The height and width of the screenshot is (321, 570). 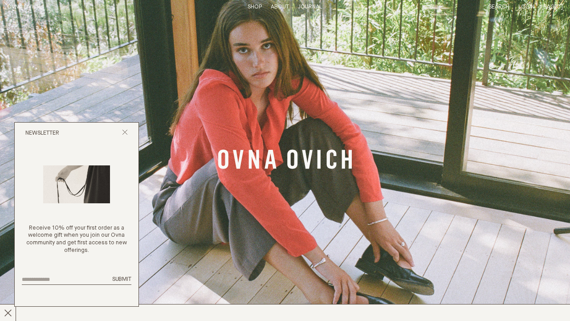 What do you see at coordinates (499, 7) in the screenshot?
I see `a: Search` at bounding box center [499, 7].